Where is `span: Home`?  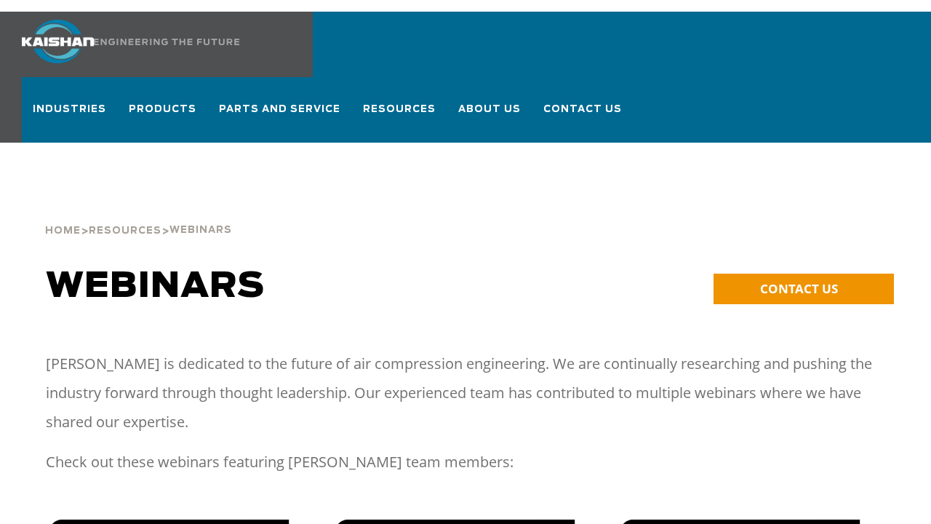 span: Home is located at coordinates (63, 231).